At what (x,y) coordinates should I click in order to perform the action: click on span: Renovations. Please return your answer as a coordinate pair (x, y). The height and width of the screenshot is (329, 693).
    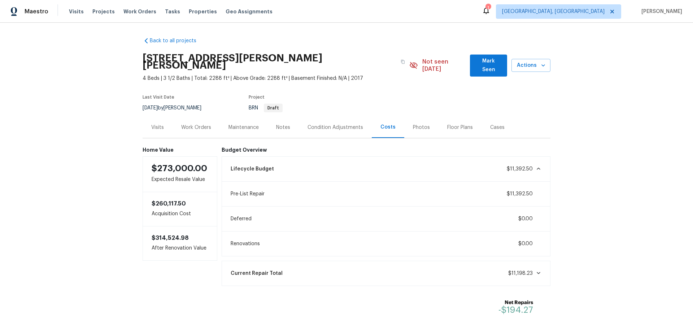
    Looking at the image, I should click on (245, 244).